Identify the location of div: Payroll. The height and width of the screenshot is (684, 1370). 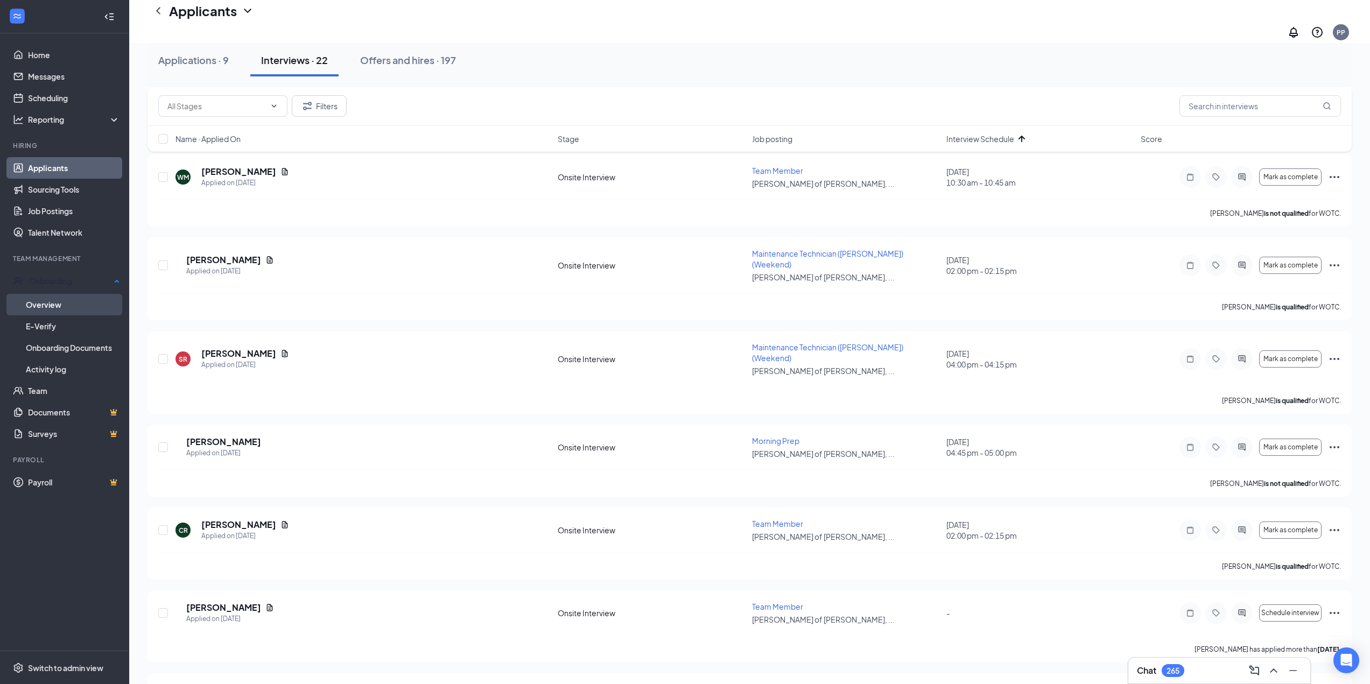
(65, 460).